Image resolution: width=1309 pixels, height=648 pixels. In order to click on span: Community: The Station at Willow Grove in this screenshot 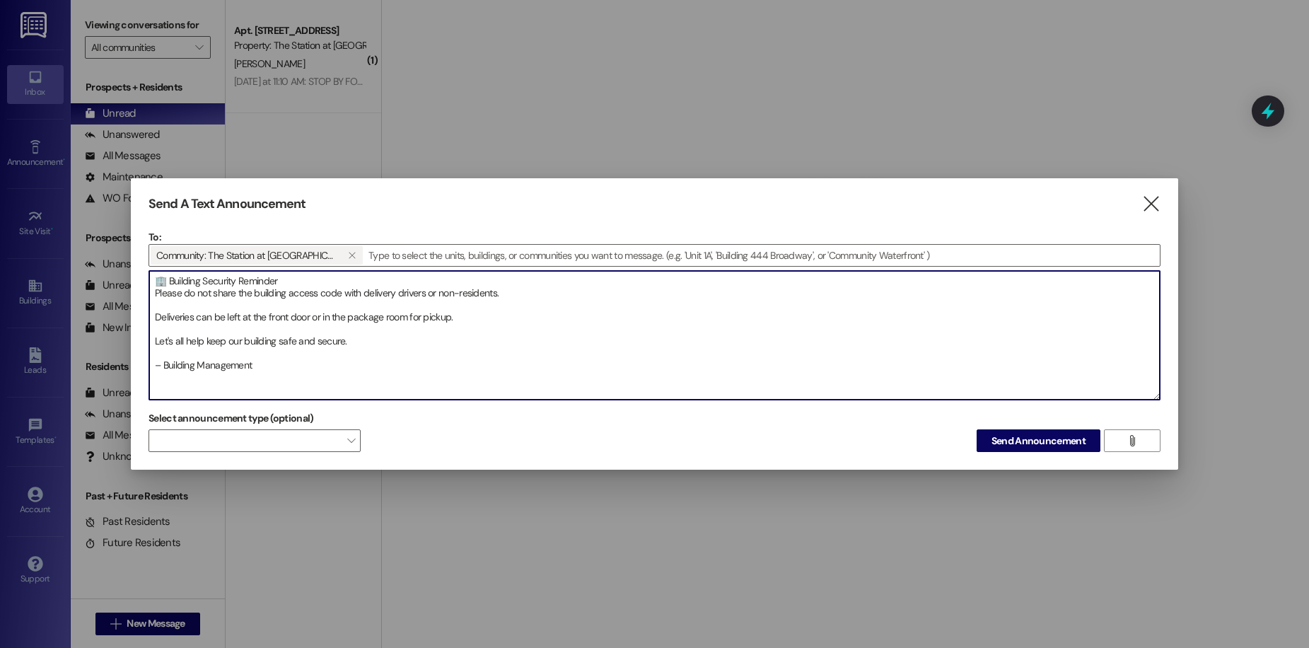, I will do `click(246, 255)`.